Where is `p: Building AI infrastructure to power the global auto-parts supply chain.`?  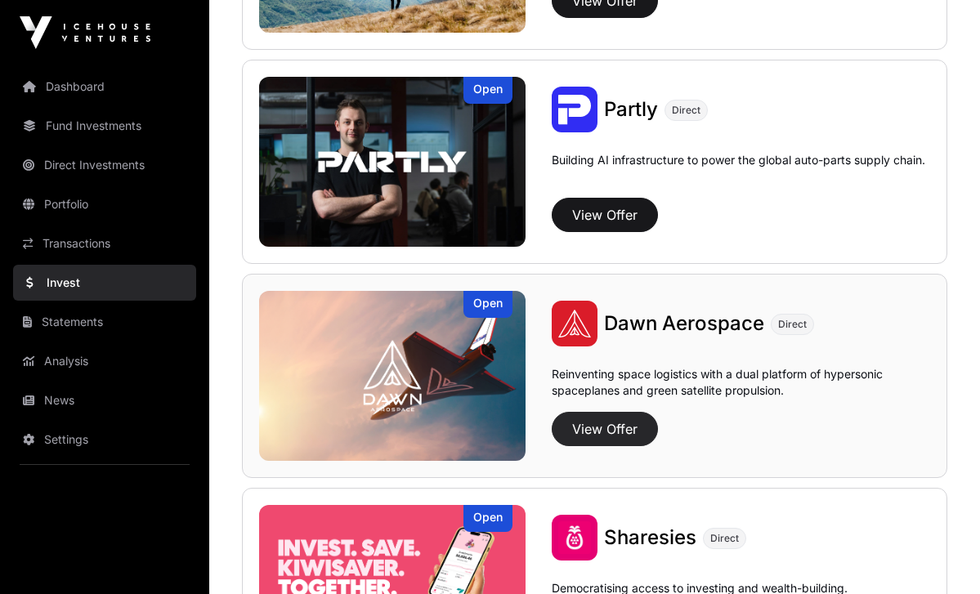 p: Building AI infrastructure to power the global auto-parts supply chain. is located at coordinates (738, 172).